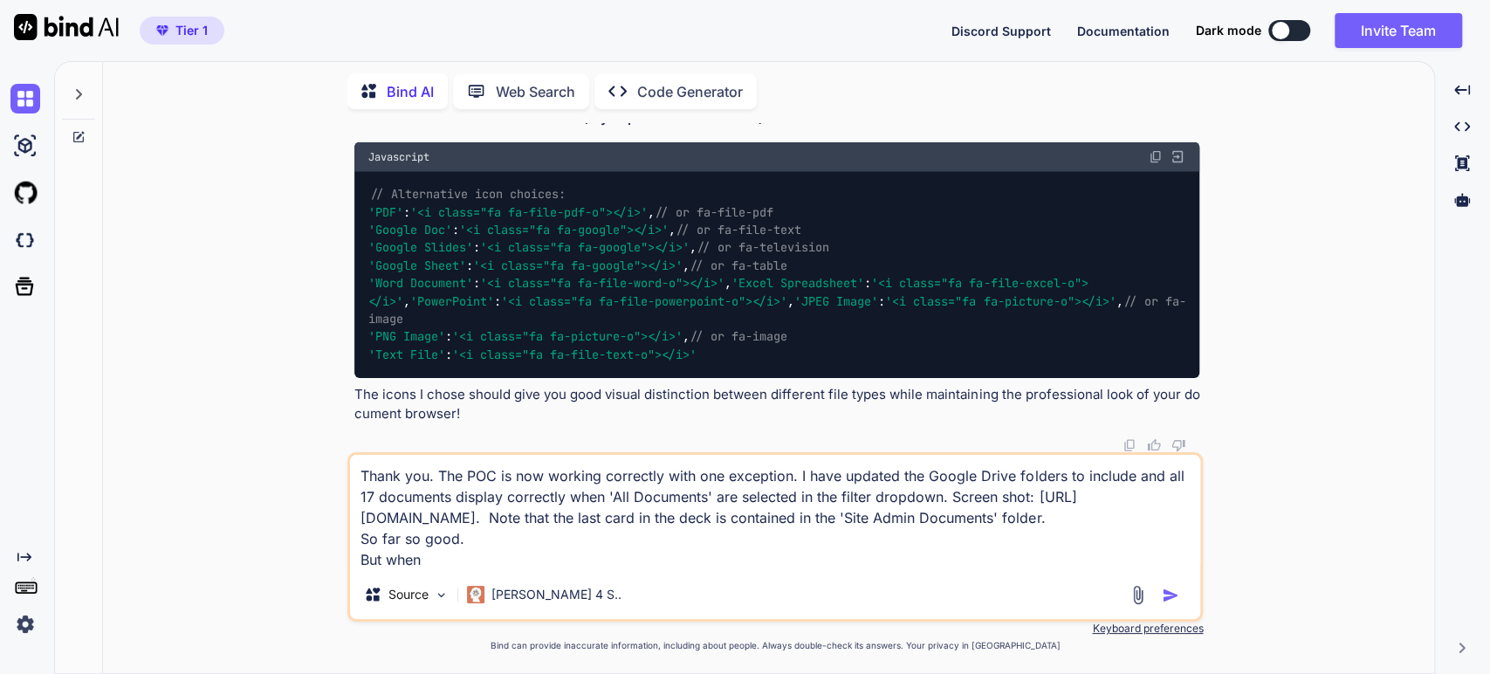  Describe the element at coordinates (441, 595) in the screenshot. I see `img: Pick Models` at that location.